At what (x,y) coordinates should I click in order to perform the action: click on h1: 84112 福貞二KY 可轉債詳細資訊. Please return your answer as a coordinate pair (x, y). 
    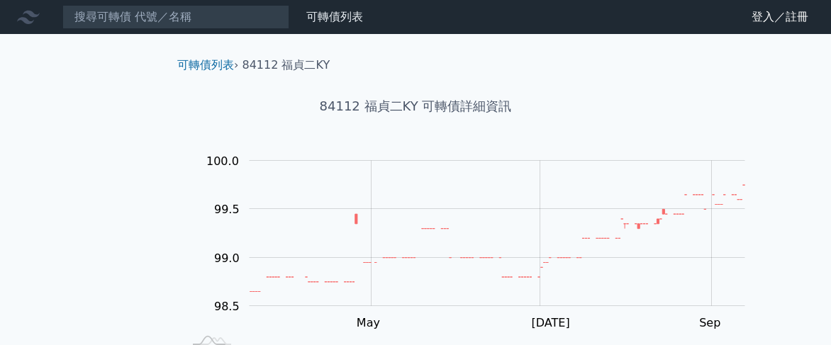
    Looking at the image, I should click on (416, 106).